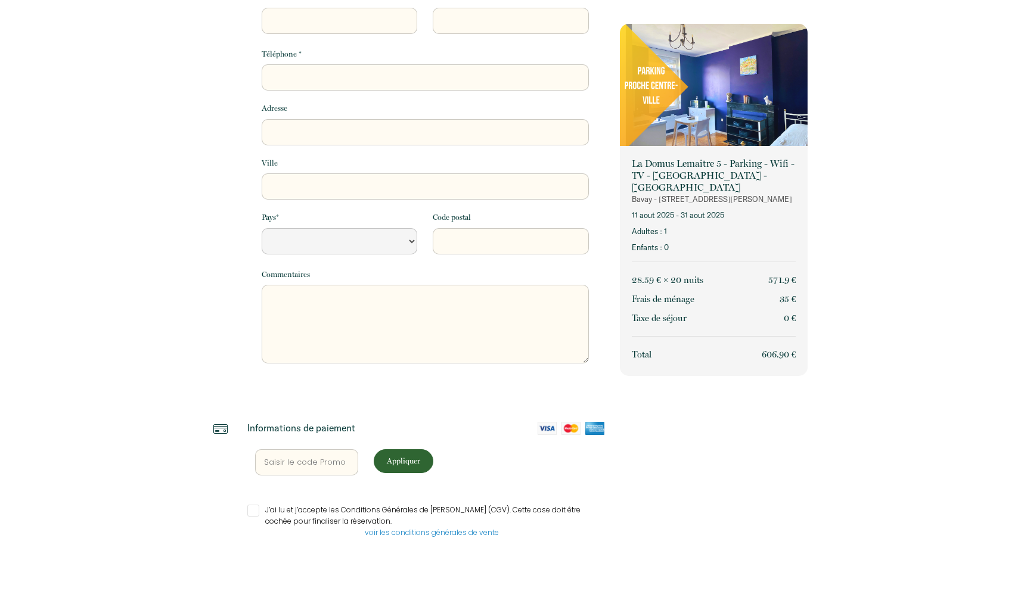 This screenshot has width=1021, height=591. What do you see at coordinates (779, 355) in the screenshot?
I see `span: 606.90 €` at bounding box center [779, 355].